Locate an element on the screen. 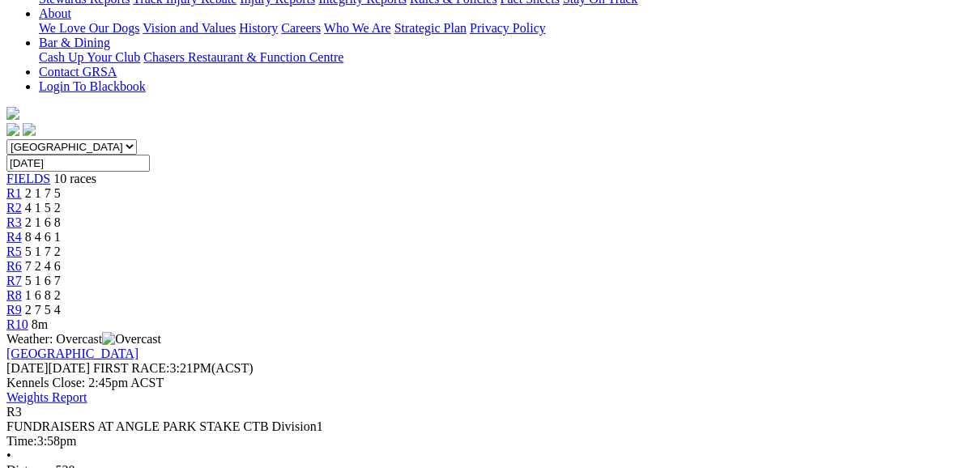 The image size is (980, 468). span: 1 6 8 2 is located at coordinates (43, 295).